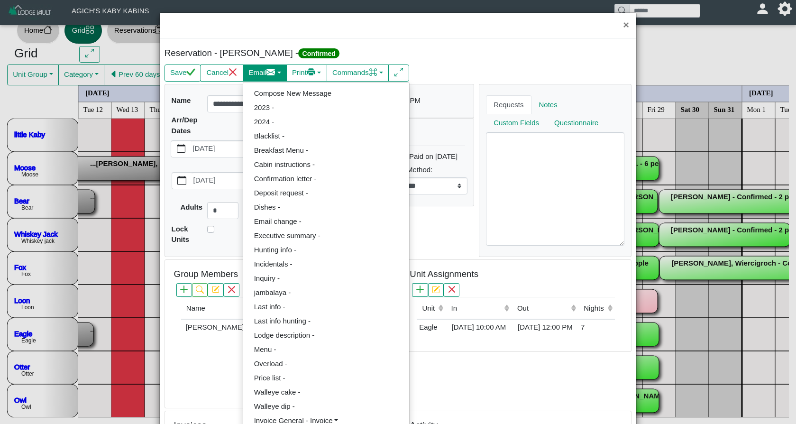 This screenshot has width=796, height=424. Describe the element at coordinates (326, 307) in the screenshot. I see `a: Last info -` at that location.